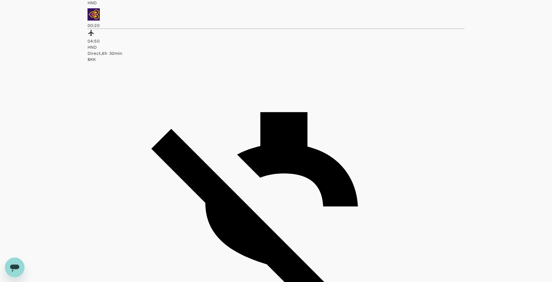  I want to click on p: BKK, so click(276, 59).